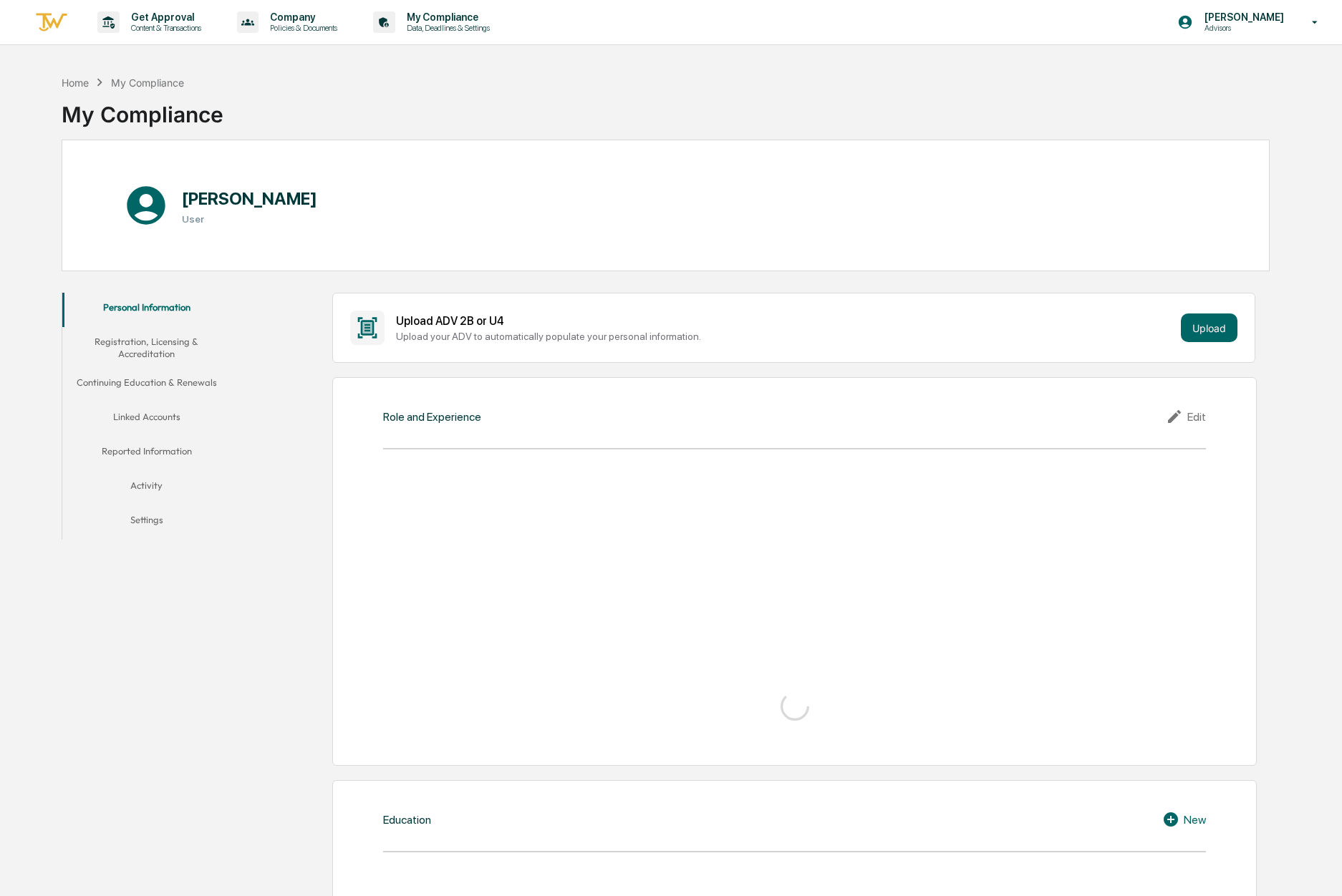 The width and height of the screenshot is (1342, 896). What do you see at coordinates (1209, 328) in the screenshot?
I see `button: Upload` at bounding box center [1209, 328].